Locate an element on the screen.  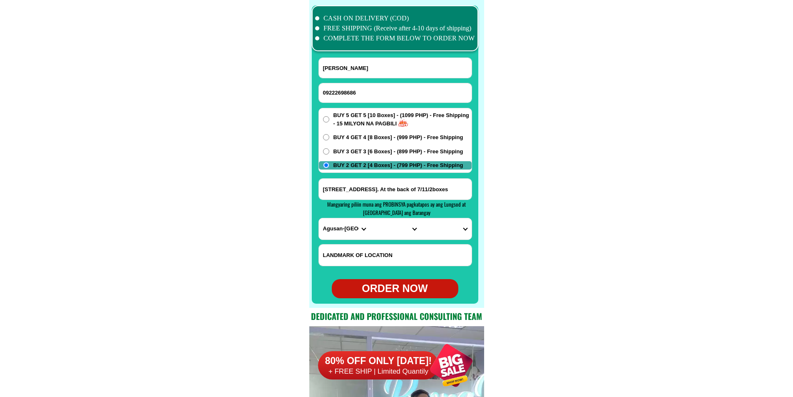
li: FREE SHIPPING (Receive after 4-10 days of shipping) is located at coordinates (395, 28).